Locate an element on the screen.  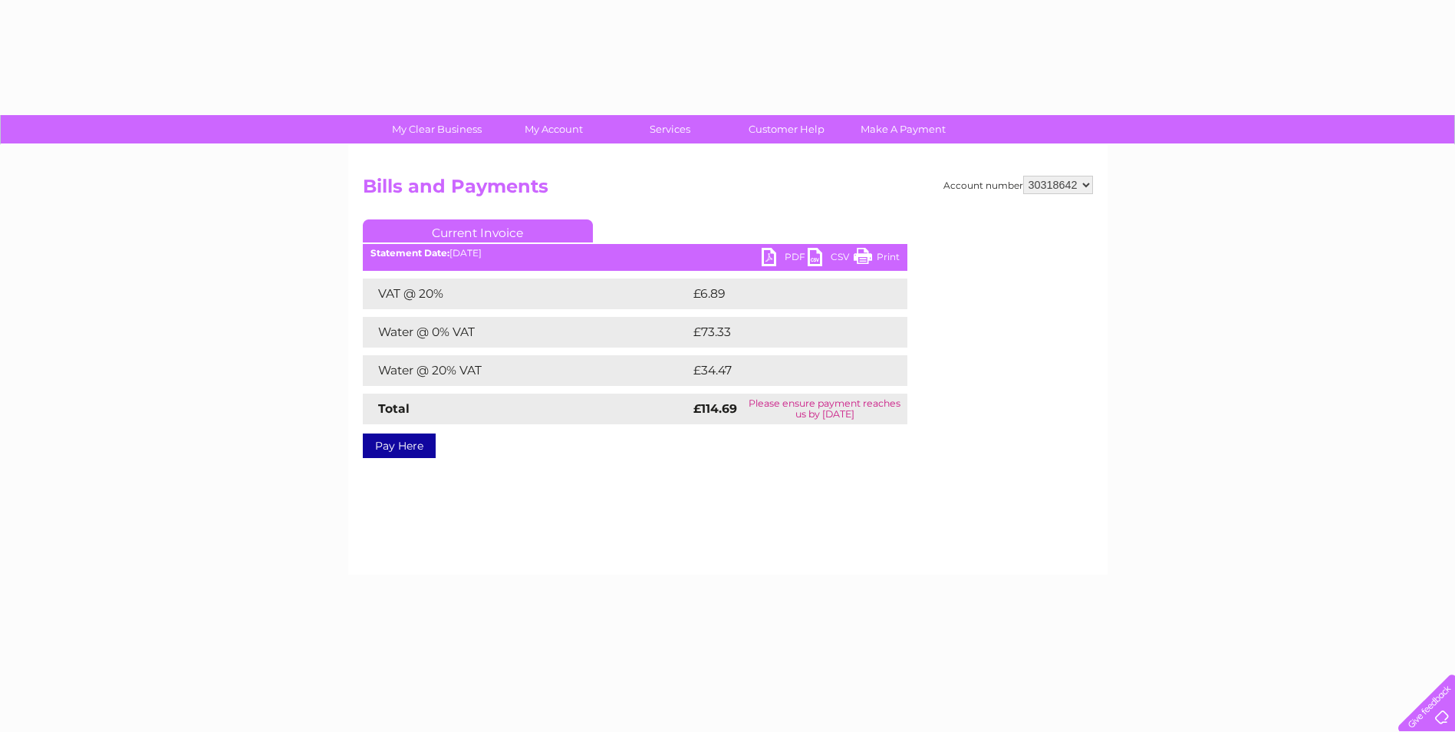
a: My Account is located at coordinates (553, 129).